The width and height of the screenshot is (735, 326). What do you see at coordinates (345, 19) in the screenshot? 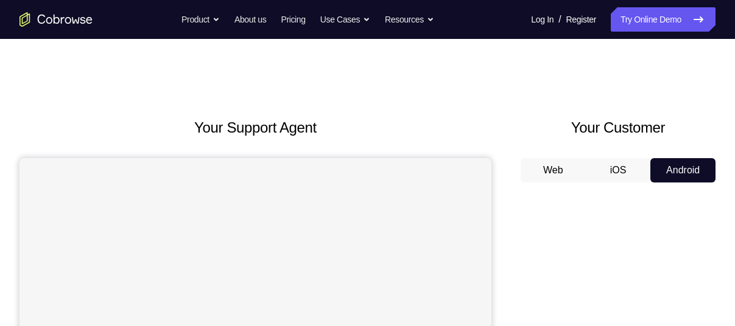
I see `button: Use Cases` at bounding box center [345, 19].